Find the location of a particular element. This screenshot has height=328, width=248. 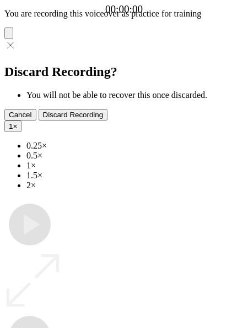

button: Discard Recording is located at coordinates (73, 114).